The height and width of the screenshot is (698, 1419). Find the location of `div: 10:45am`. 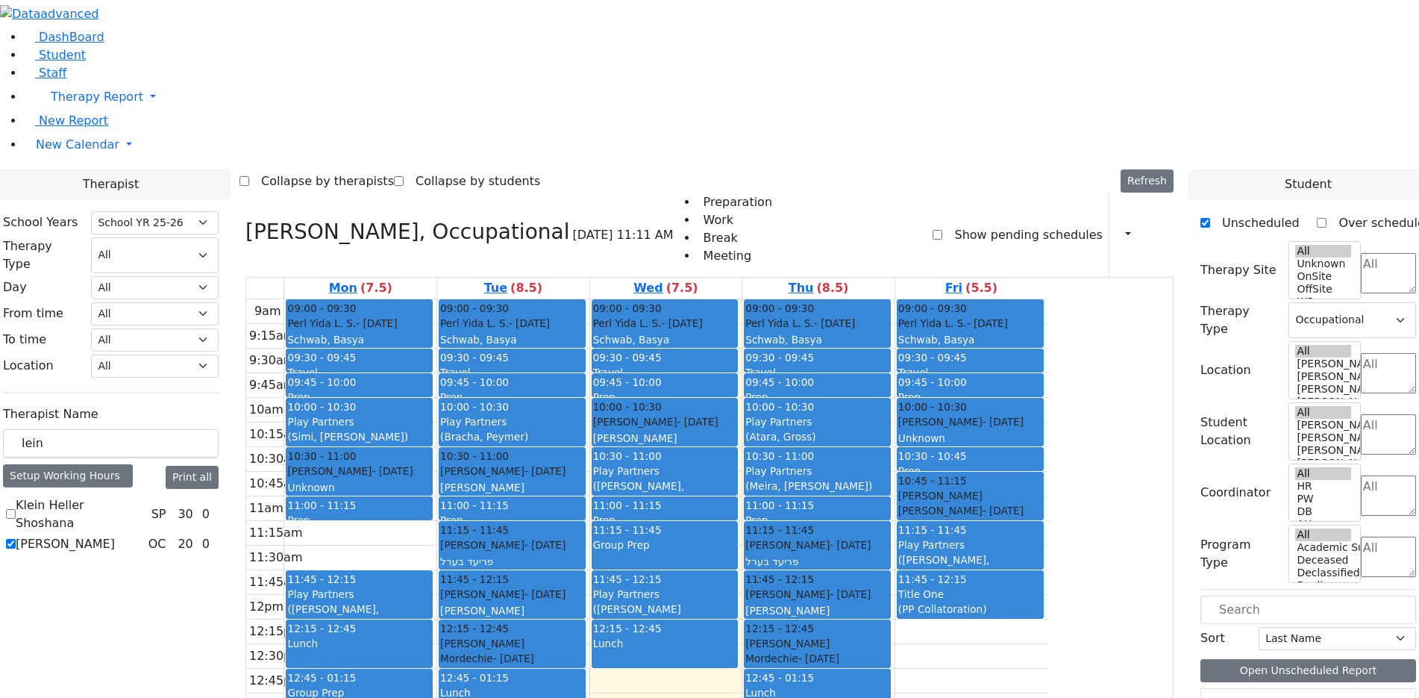

div: 10:45am is located at coordinates (276, 484).